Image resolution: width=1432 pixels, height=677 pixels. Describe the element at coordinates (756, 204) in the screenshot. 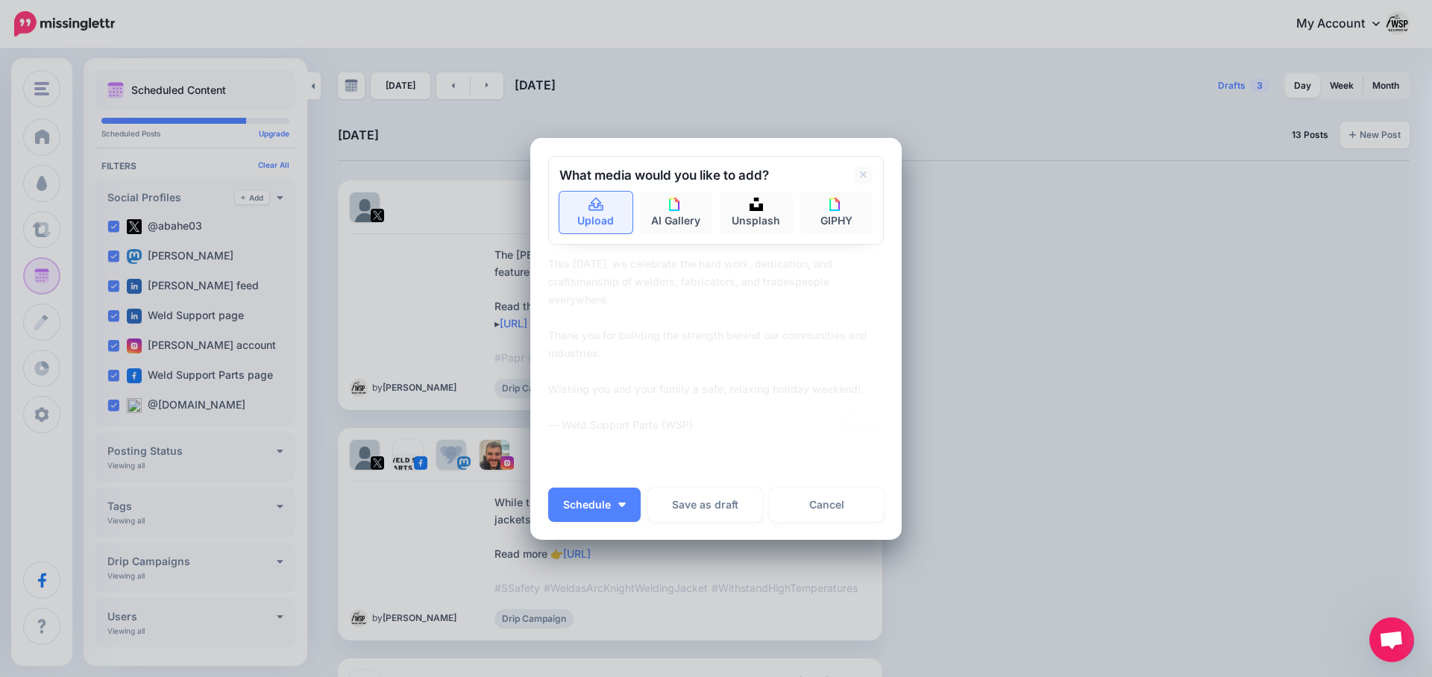

I see `img: icon-unsplash-square.png` at that location.